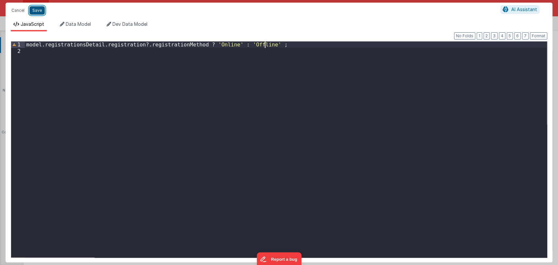 This screenshot has height=265, width=558. What do you see at coordinates (18, 51) in the screenshot?
I see `div: 2` at bounding box center [18, 51].